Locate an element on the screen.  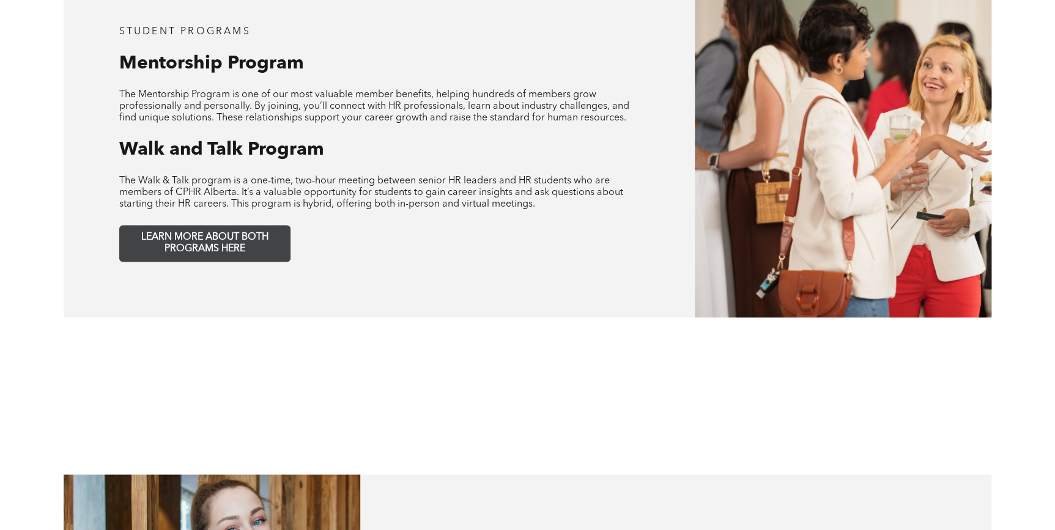
span: The Walk & Talk program is a one-time, two-hour meeting between senior HR leaders and HR students... is located at coordinates (371, 193).